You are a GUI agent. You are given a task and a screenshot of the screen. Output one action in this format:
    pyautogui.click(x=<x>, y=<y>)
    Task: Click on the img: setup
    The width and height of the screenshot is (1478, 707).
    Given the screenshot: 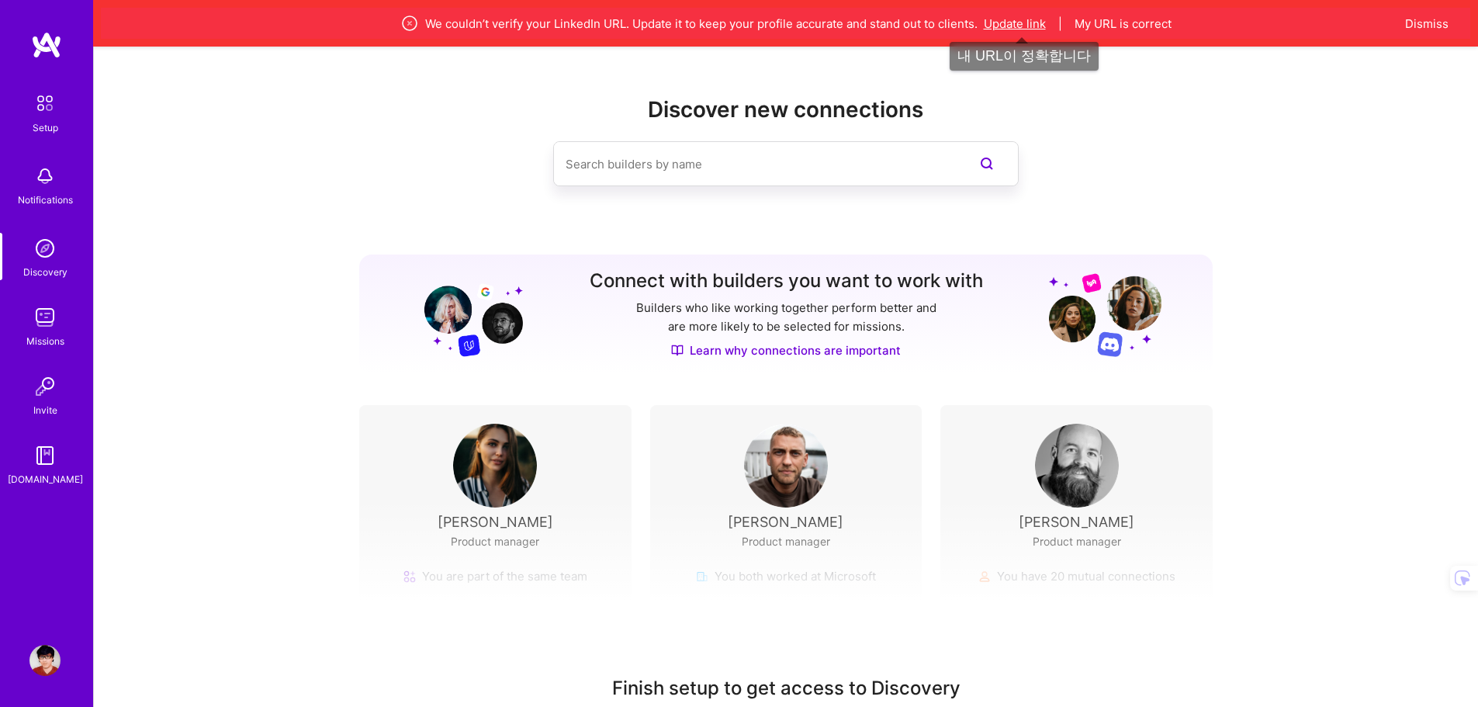 What is the action you would take?
    pyautogui.click(x=45, y=103)
    